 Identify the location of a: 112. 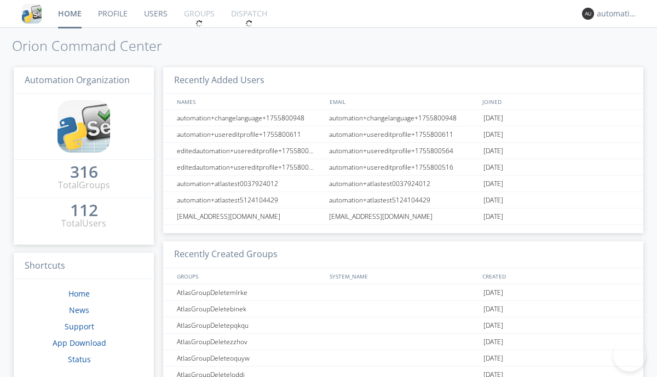
(84, 211).